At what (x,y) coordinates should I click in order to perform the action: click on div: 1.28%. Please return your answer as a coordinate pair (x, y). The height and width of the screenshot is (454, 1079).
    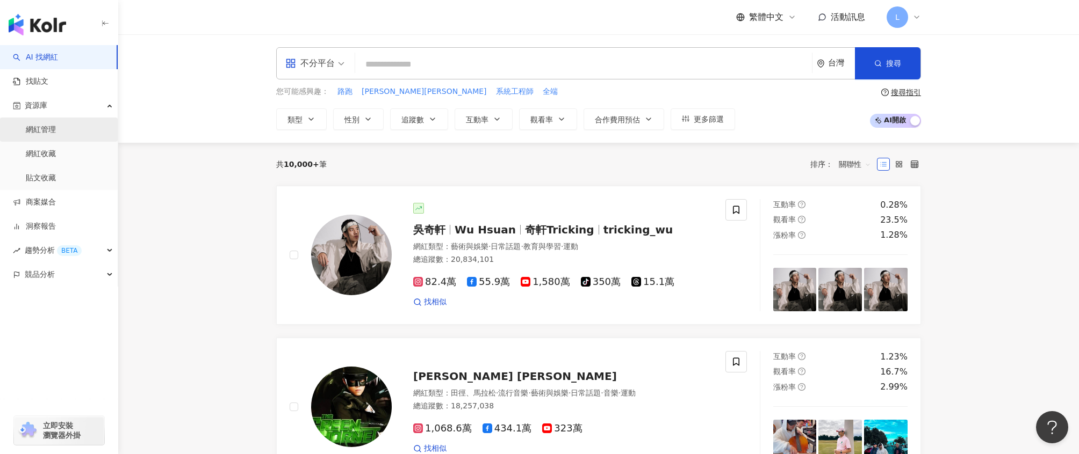
    Looking at the image, I should click on (893, 235).